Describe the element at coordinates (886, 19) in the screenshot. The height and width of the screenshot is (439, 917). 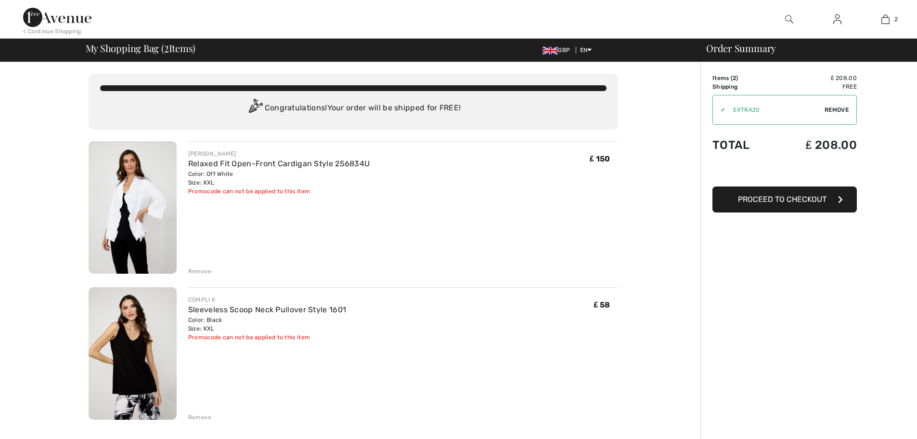
I see `img: My Bag` at that location.